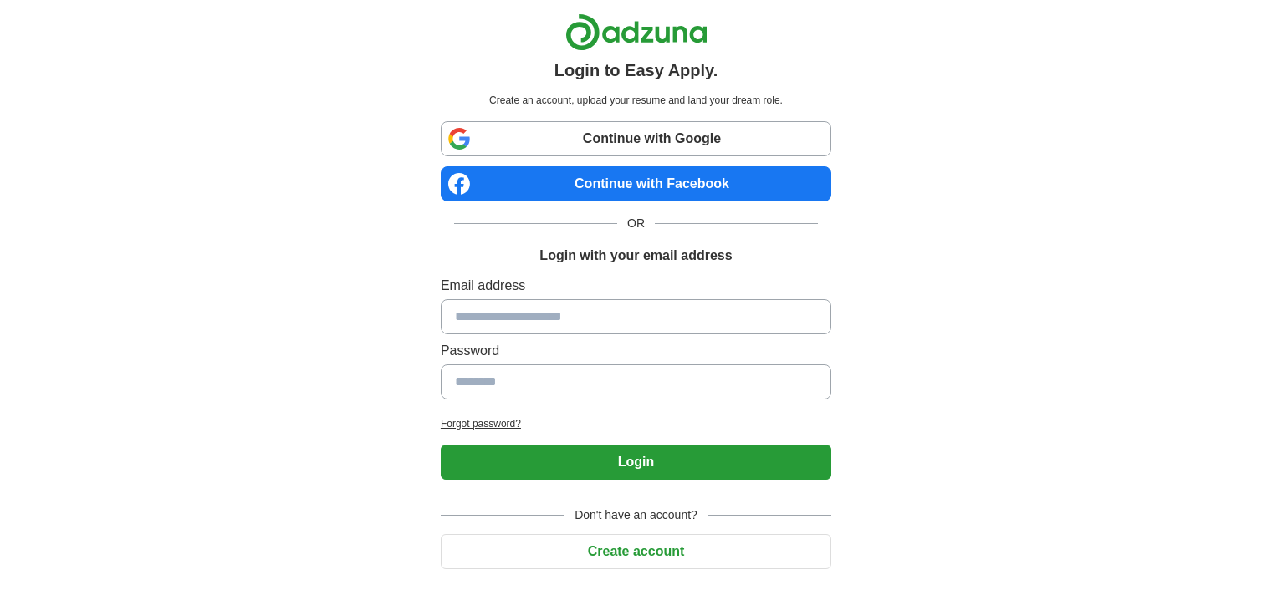 This screenshot has height=590, width=1272. Describe the element at coordinates (635, 551) in the screenshot. I see `a: Create account` at that location.